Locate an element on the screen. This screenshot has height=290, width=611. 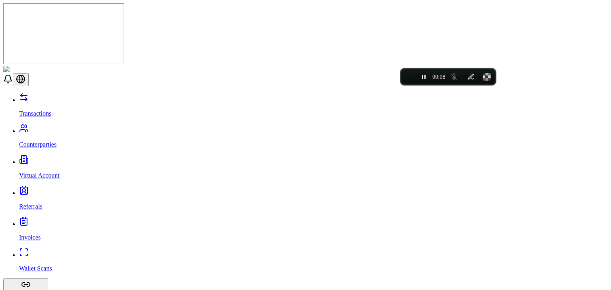
a: Counterparties is located at coordinates (313, 138).